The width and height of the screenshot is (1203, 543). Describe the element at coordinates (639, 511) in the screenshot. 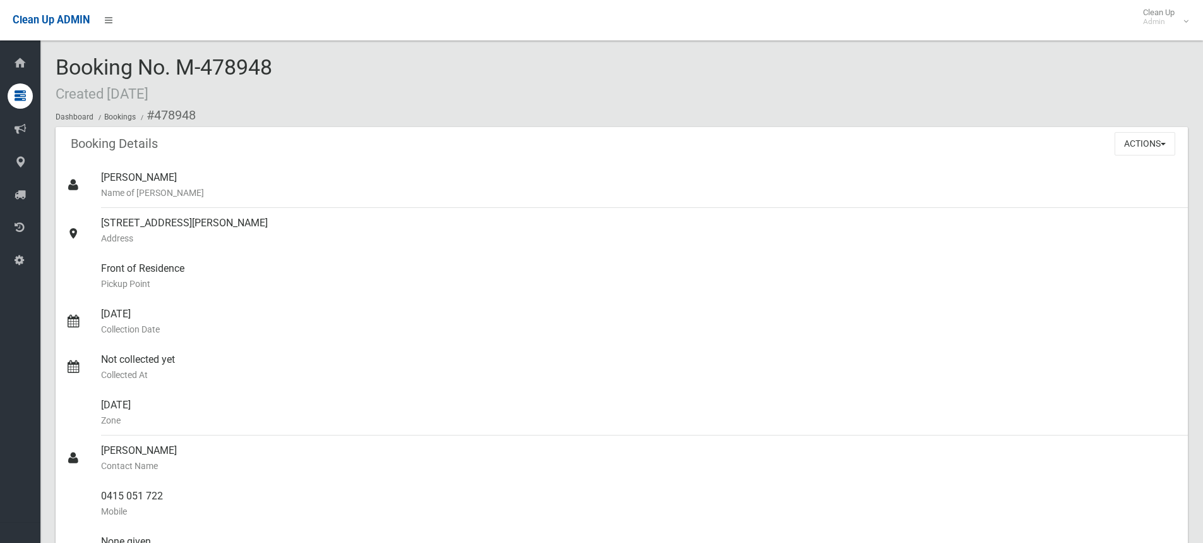

I see `small: Mobile` at that location.